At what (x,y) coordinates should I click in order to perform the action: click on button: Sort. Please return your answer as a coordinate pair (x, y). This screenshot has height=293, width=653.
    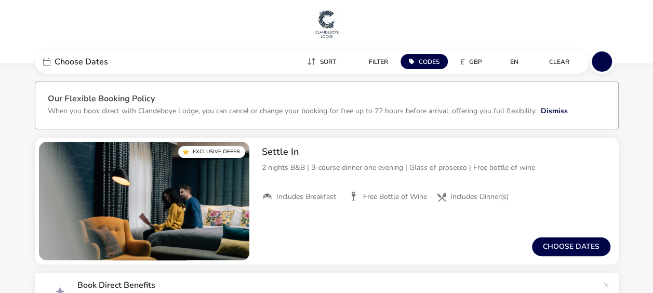
    Looking at the image, I should click on (321, 61).